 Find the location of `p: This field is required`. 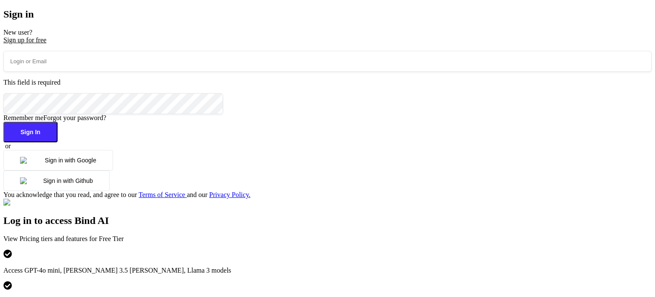

p: This field is required is located at coordinates (328, 82).